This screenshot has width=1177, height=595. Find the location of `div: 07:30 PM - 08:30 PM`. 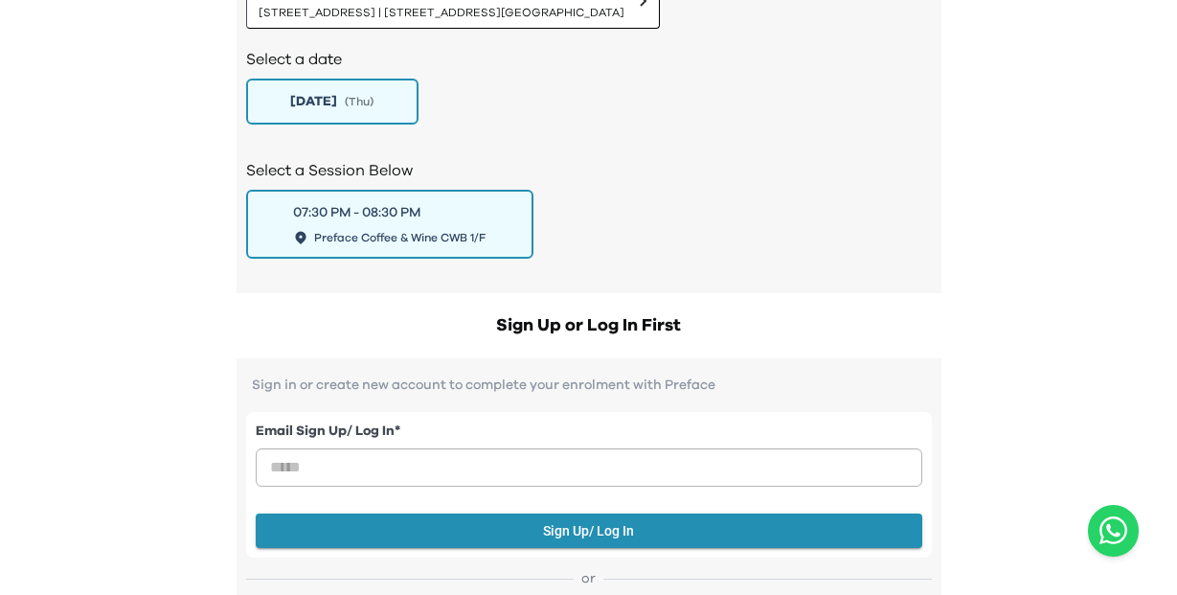

div: 07:30 PM - 08:30 PM is located at coordinates (356, 213).